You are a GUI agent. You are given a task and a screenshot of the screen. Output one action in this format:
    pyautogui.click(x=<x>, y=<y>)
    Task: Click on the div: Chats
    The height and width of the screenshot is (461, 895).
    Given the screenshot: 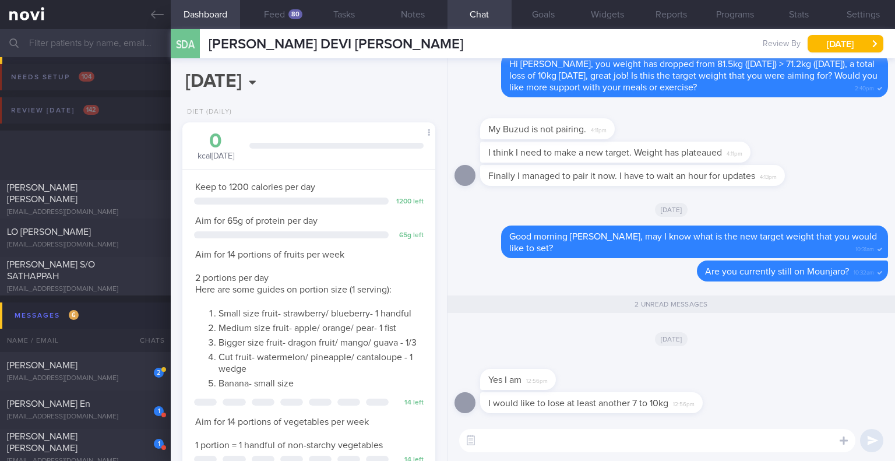 What is the action you would take?
    pyautogui.click(x=147, y=340)
    